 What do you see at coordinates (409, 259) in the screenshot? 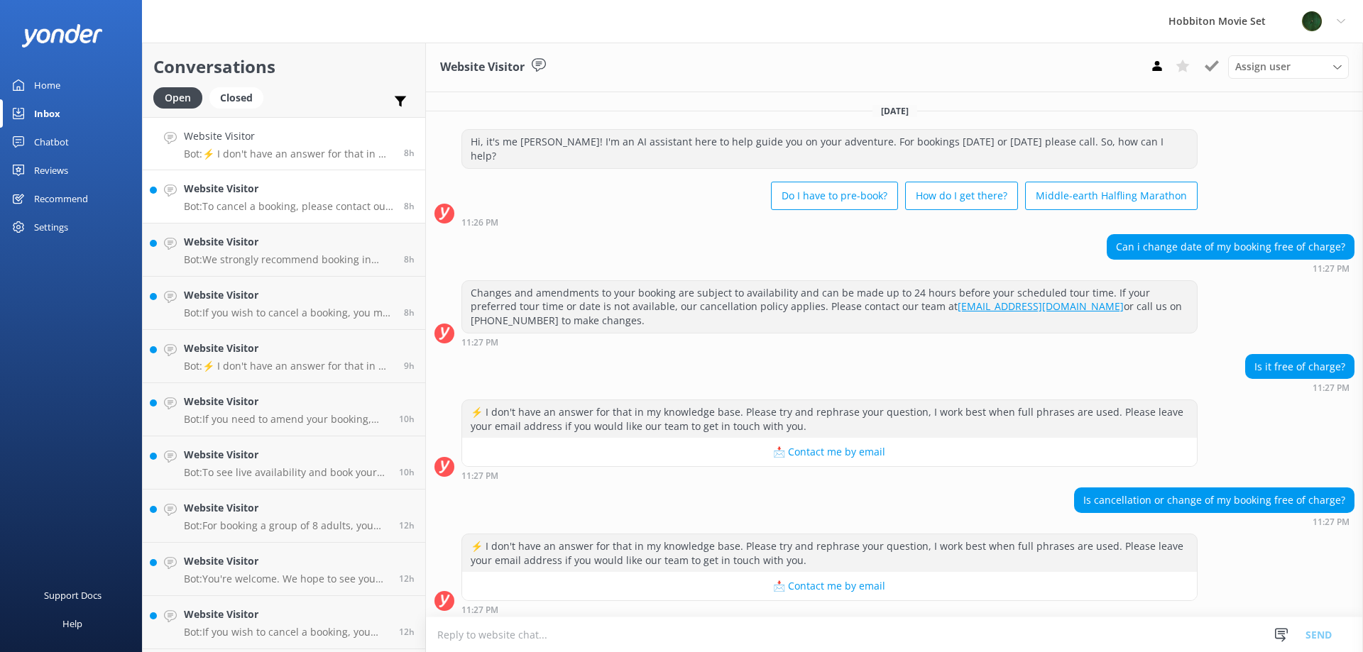
I see `span: Aug 22 2025 11:18pm (UTC +12:00) Pacific/Auckland` at bounding box center [409, 259].